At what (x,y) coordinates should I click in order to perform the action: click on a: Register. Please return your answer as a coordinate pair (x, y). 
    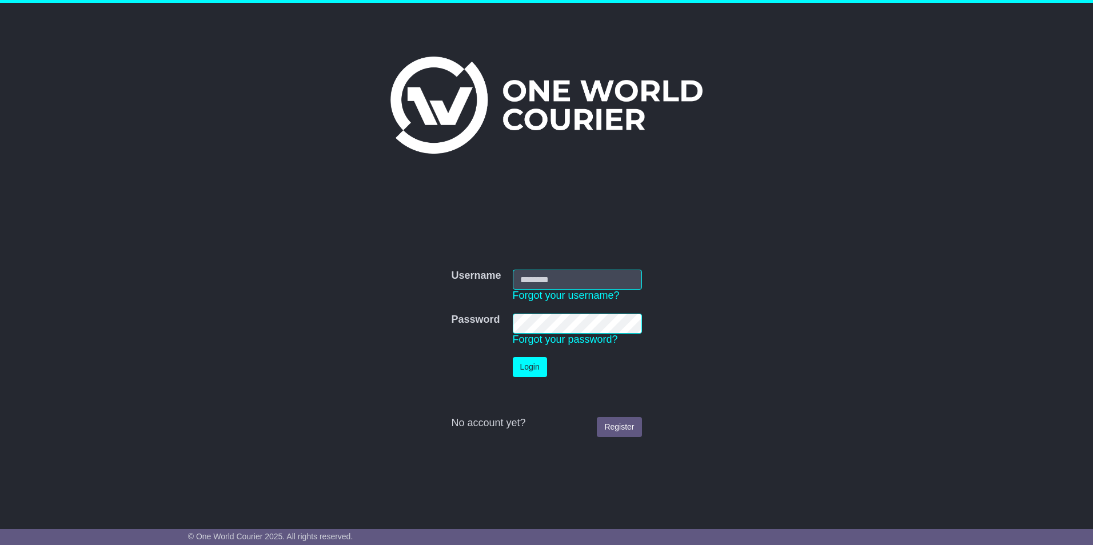
    Looking at the image, I should click on (619, 427).